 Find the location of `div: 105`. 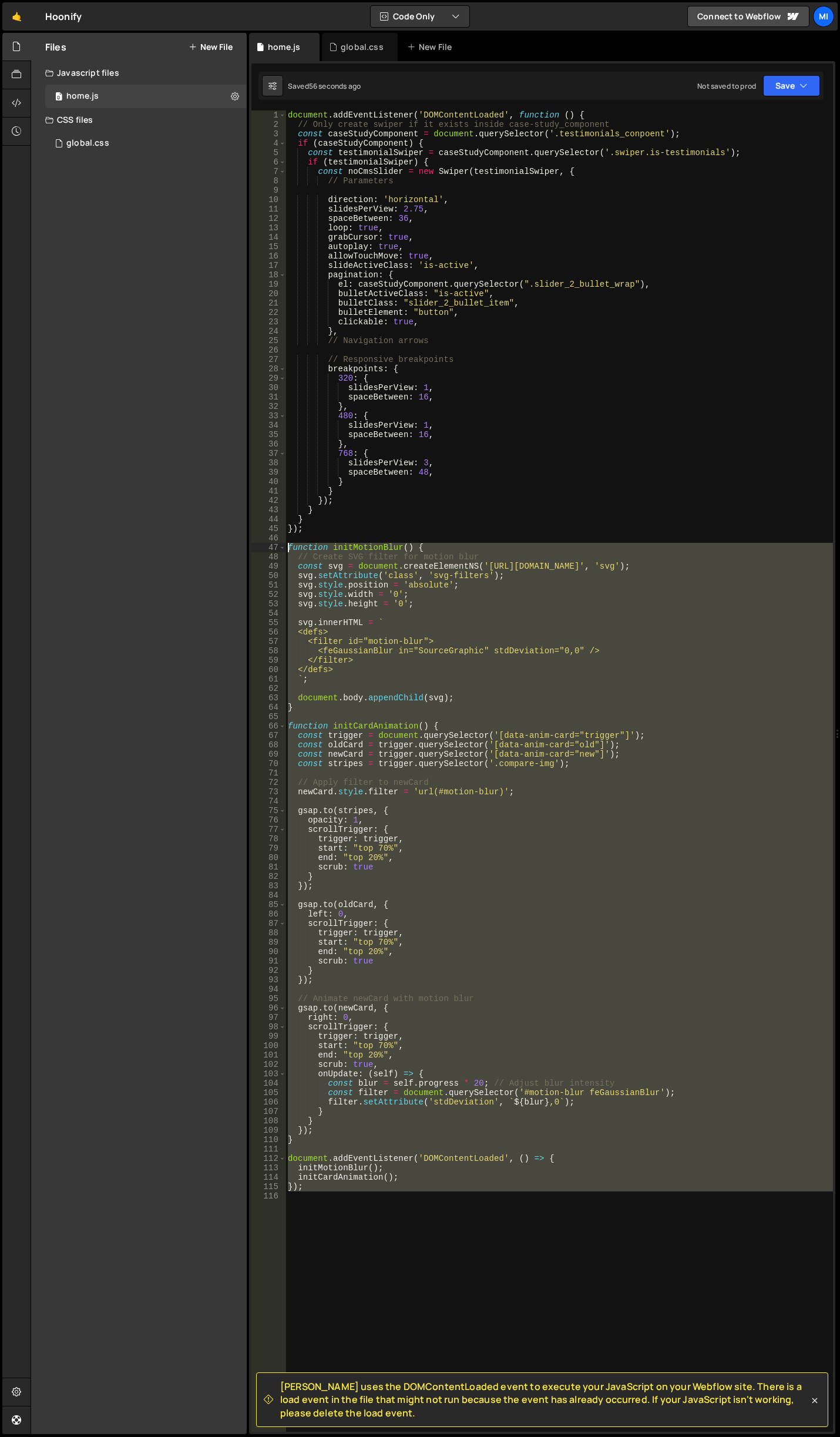

div: 105 is located at coordinates (269, 1092).